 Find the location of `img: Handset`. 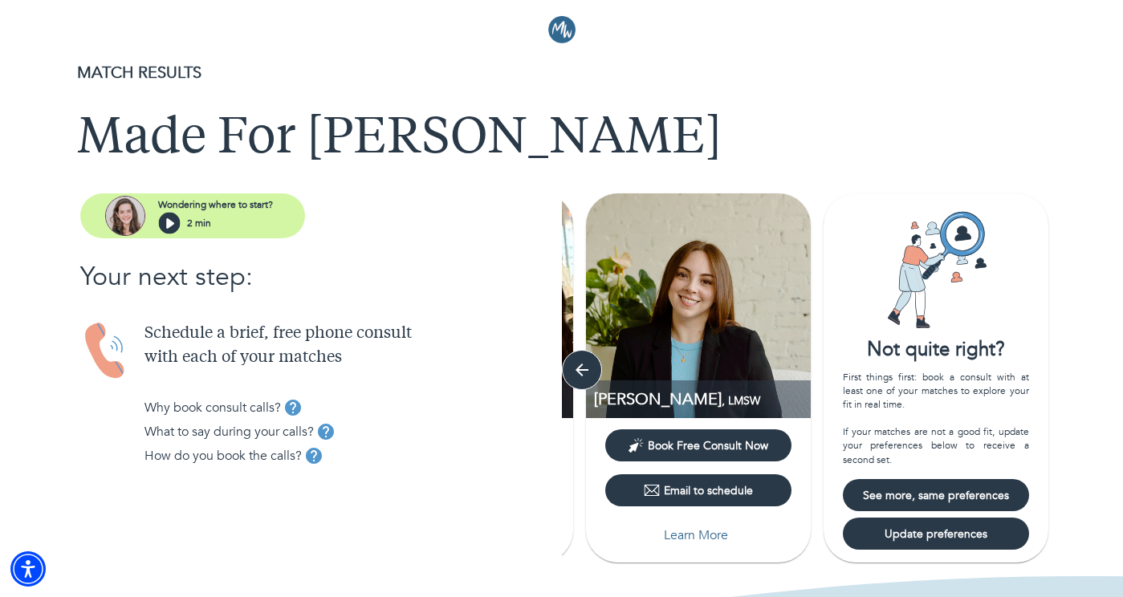

img: Handset is located at coordinates (106, 351).